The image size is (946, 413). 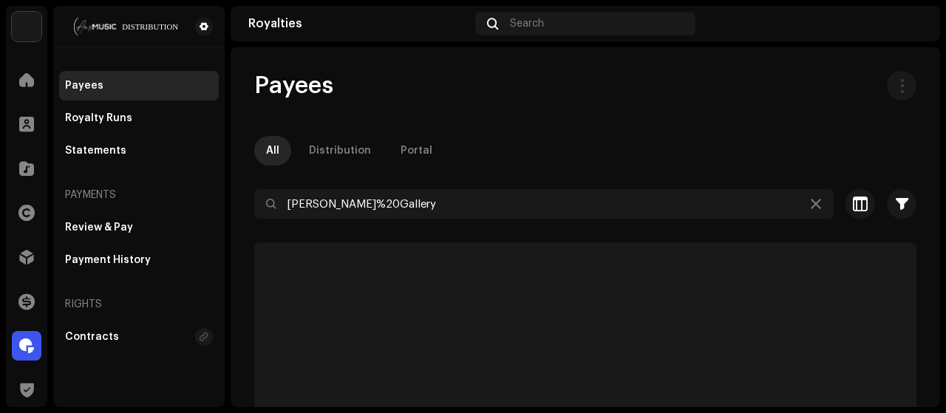 I want to click on div: Statements, so click(x=95, y=151).